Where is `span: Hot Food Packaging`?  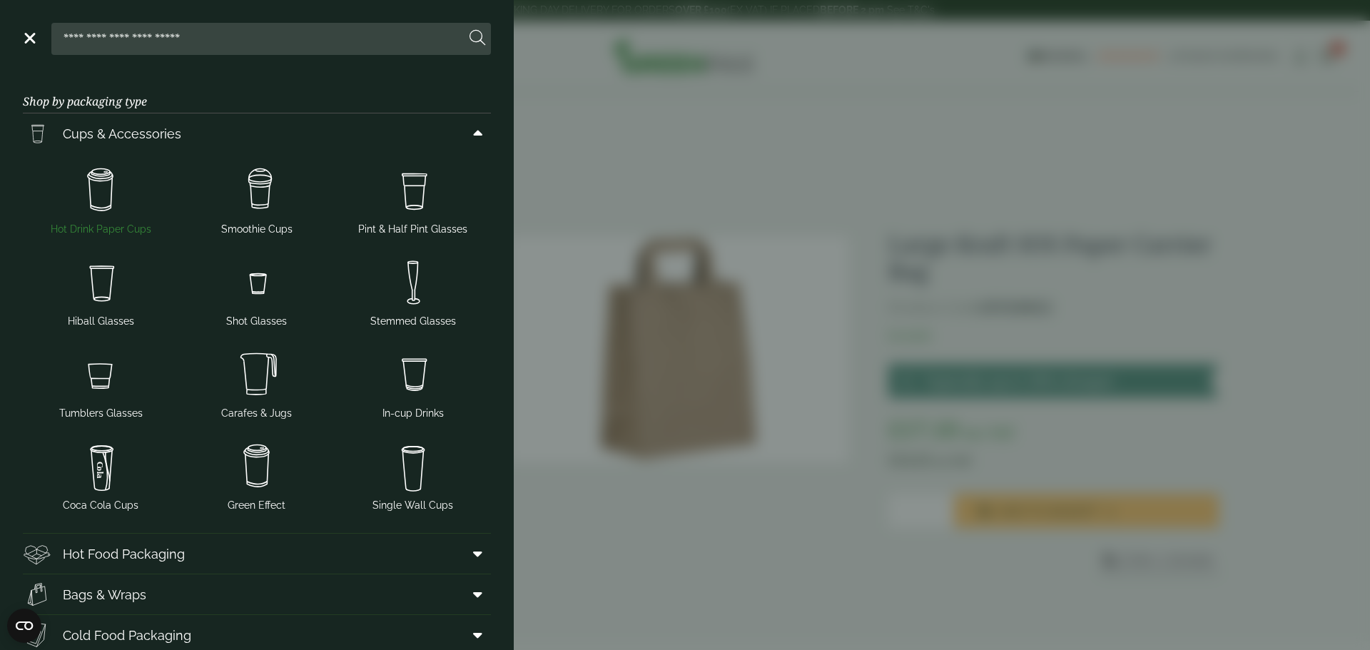
span: Hot Food Packaging is located at coordinates (123, 554).